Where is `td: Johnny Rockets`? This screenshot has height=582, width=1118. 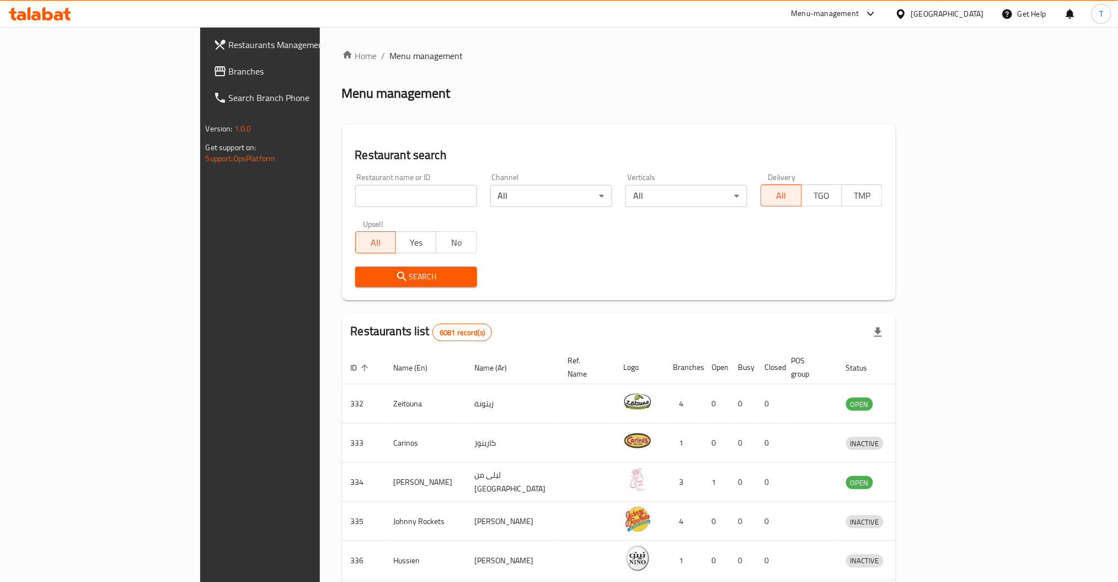
td: Johnny Rockets is located at coordinates (425, 521).